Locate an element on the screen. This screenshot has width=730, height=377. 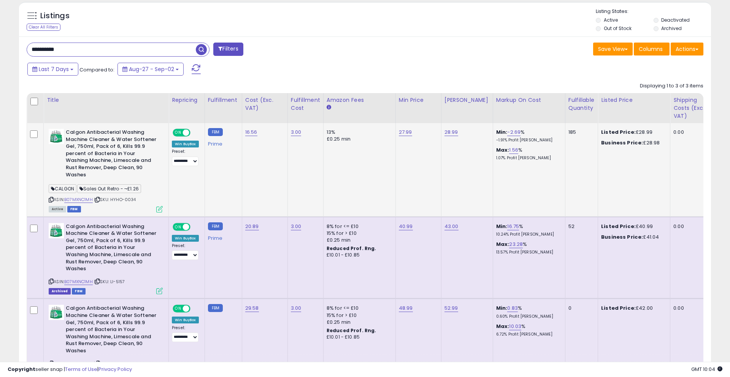
div: 52 is located at coordinates (581, 227).